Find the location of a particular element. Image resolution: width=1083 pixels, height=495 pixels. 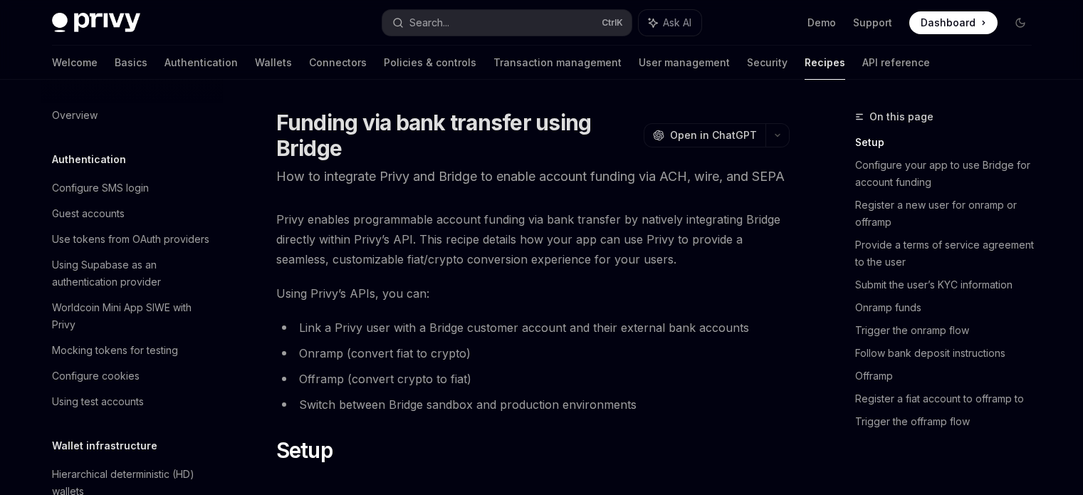

li: Offramp (convert crypto to fiat) is located at coordinates (533, 379).